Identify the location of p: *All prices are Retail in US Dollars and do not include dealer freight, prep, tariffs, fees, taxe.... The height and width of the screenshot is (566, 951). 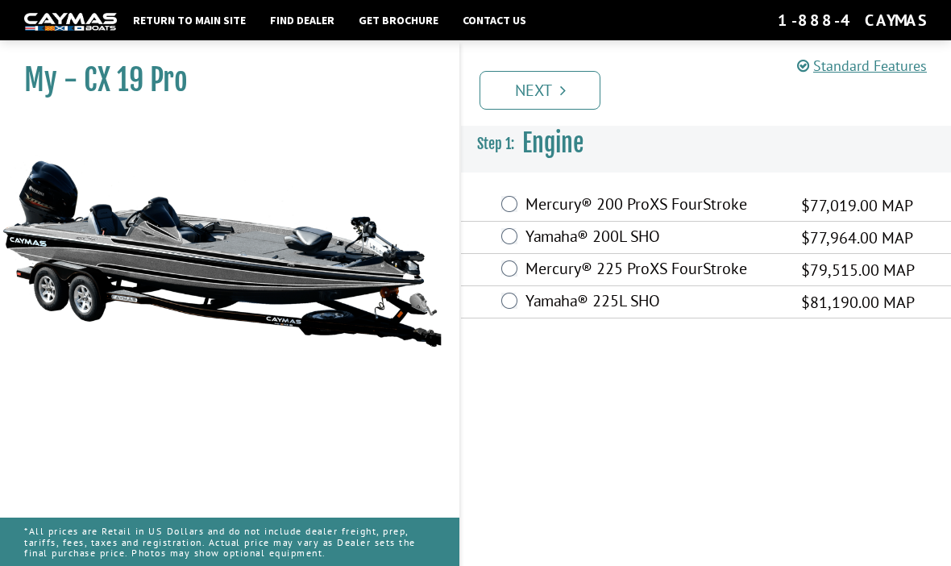
(230, 542).